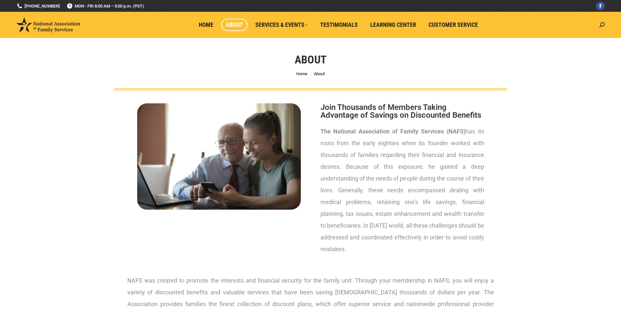 This screenshot has height=312, width=621. I want to click on span: Customer Service, so click(453, 25).